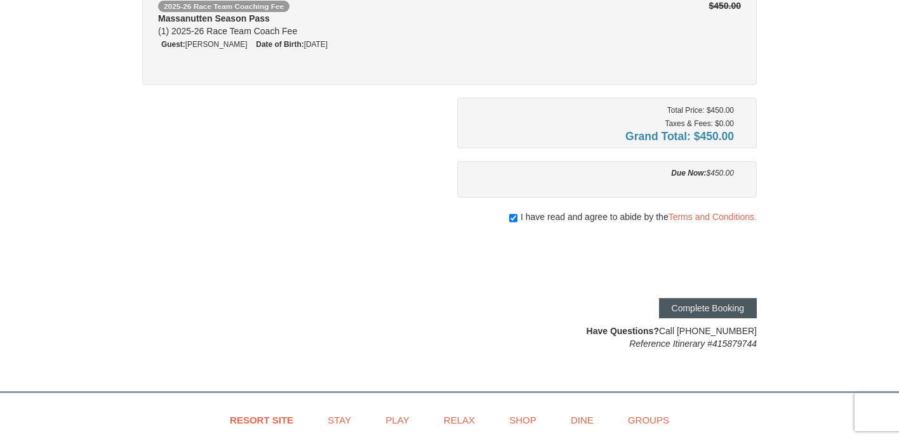  Describe the element at coordinates (459, 420) in the screenshot. I see `a: Relax` at that location.